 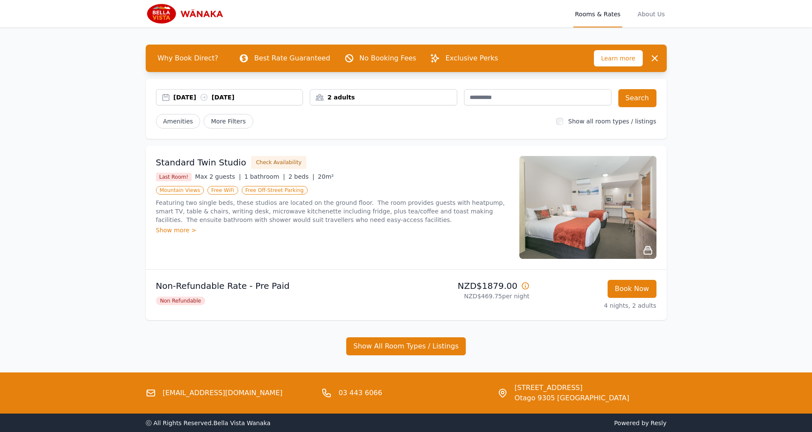 I want to click on span: Powered by, so click(x=538, y=423).